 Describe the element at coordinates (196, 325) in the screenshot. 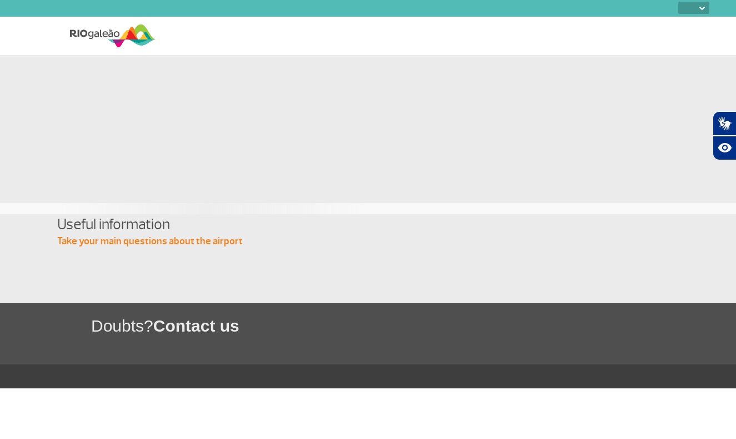

I see `span: Contact us` at that location.